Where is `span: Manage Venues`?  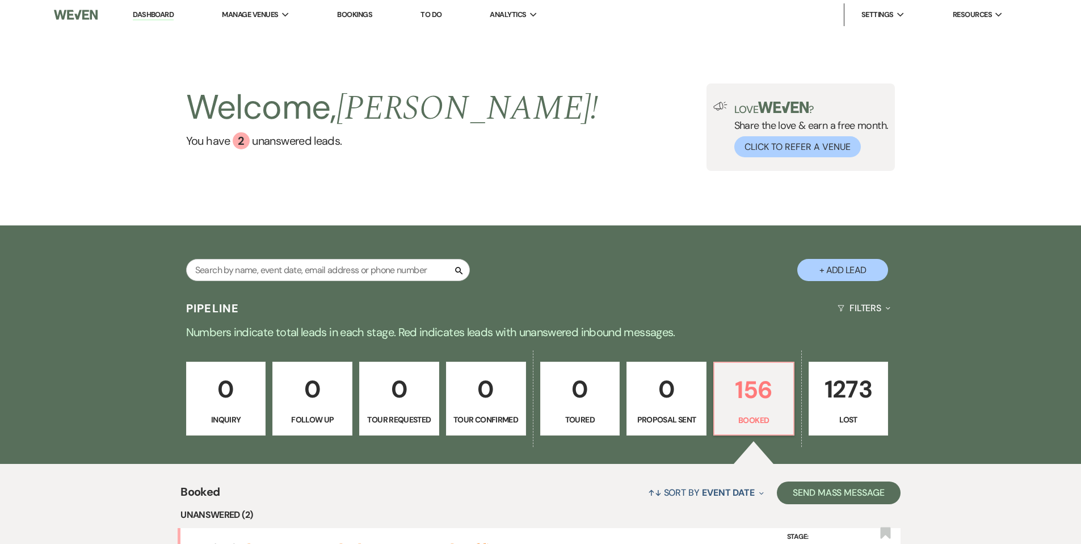
span: Manage Venues is located at coordinates (250, 15).